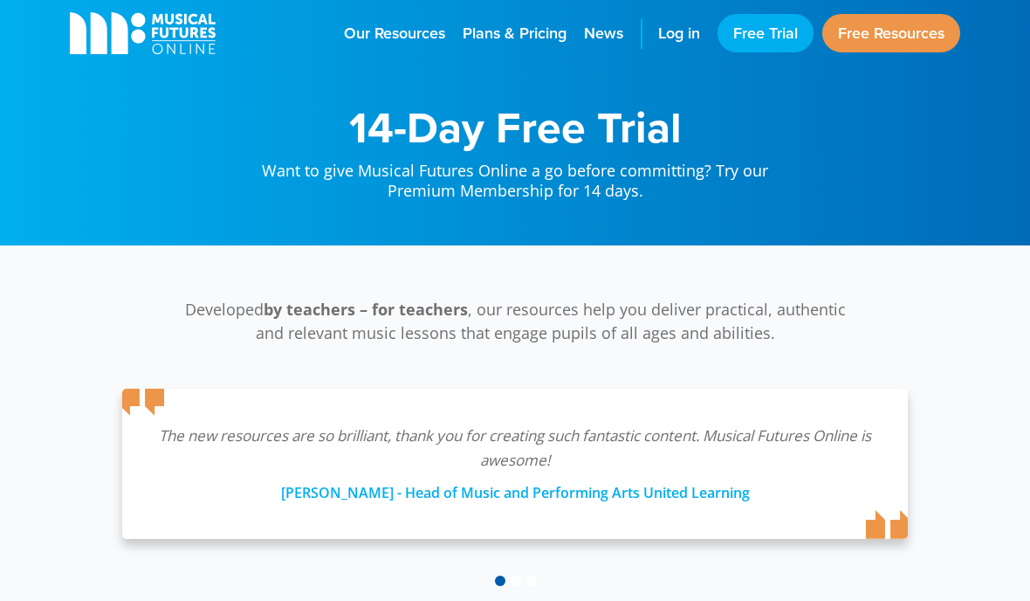 Image resolution: width=1030 pixels, height=601 pixels. What do you see at coordinates (603, 33) in the screenshot?
I see `span: News` at bounding box center [603, 33].